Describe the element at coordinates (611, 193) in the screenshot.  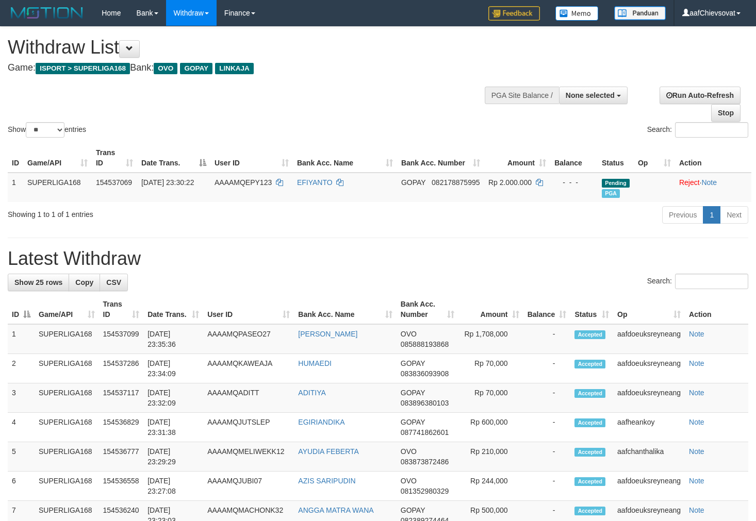
I see `span: Marked by aafheankoy` at that location.